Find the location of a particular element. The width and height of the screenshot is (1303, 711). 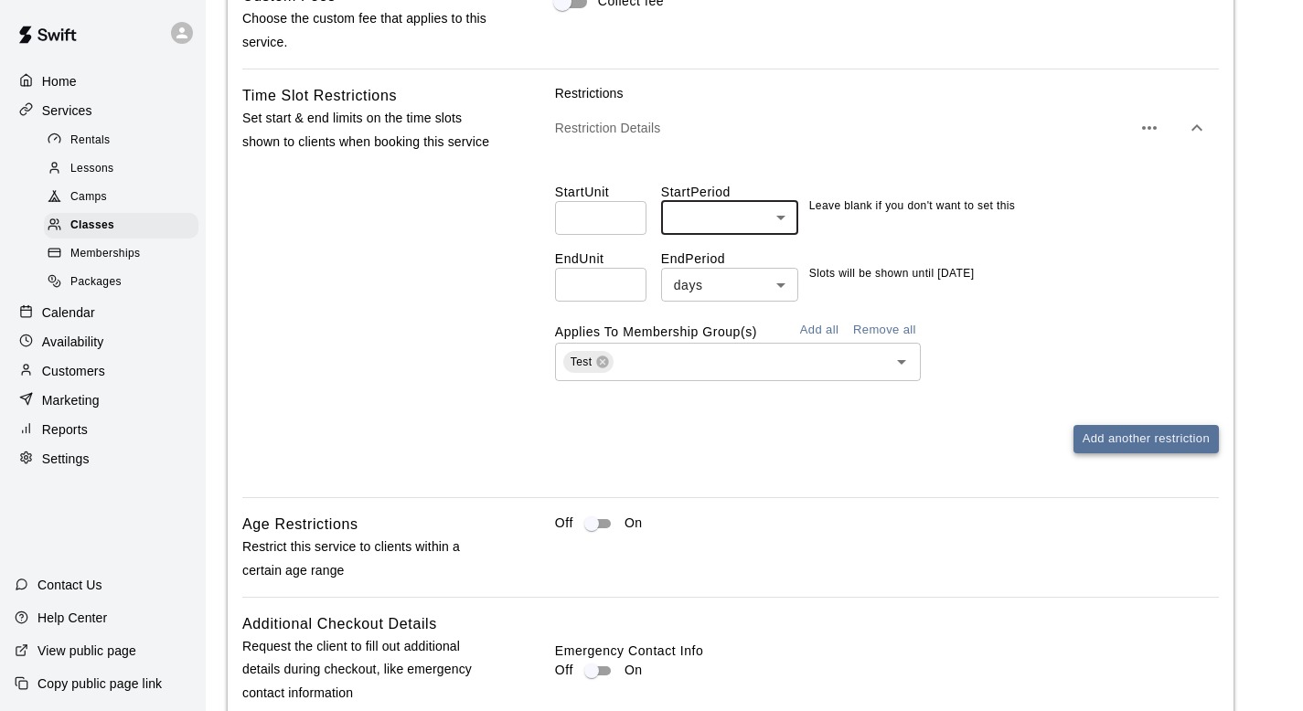

p: Restrict this service to clients within a certain age range is located at coordinates (369, 559).